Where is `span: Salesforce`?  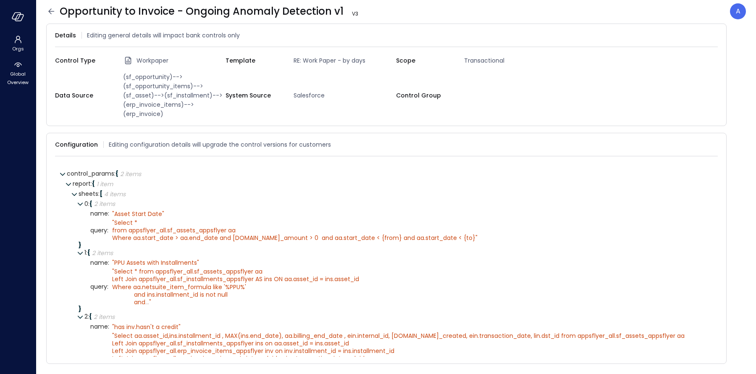 span: Salesforce is located at coordinates (343, 95).